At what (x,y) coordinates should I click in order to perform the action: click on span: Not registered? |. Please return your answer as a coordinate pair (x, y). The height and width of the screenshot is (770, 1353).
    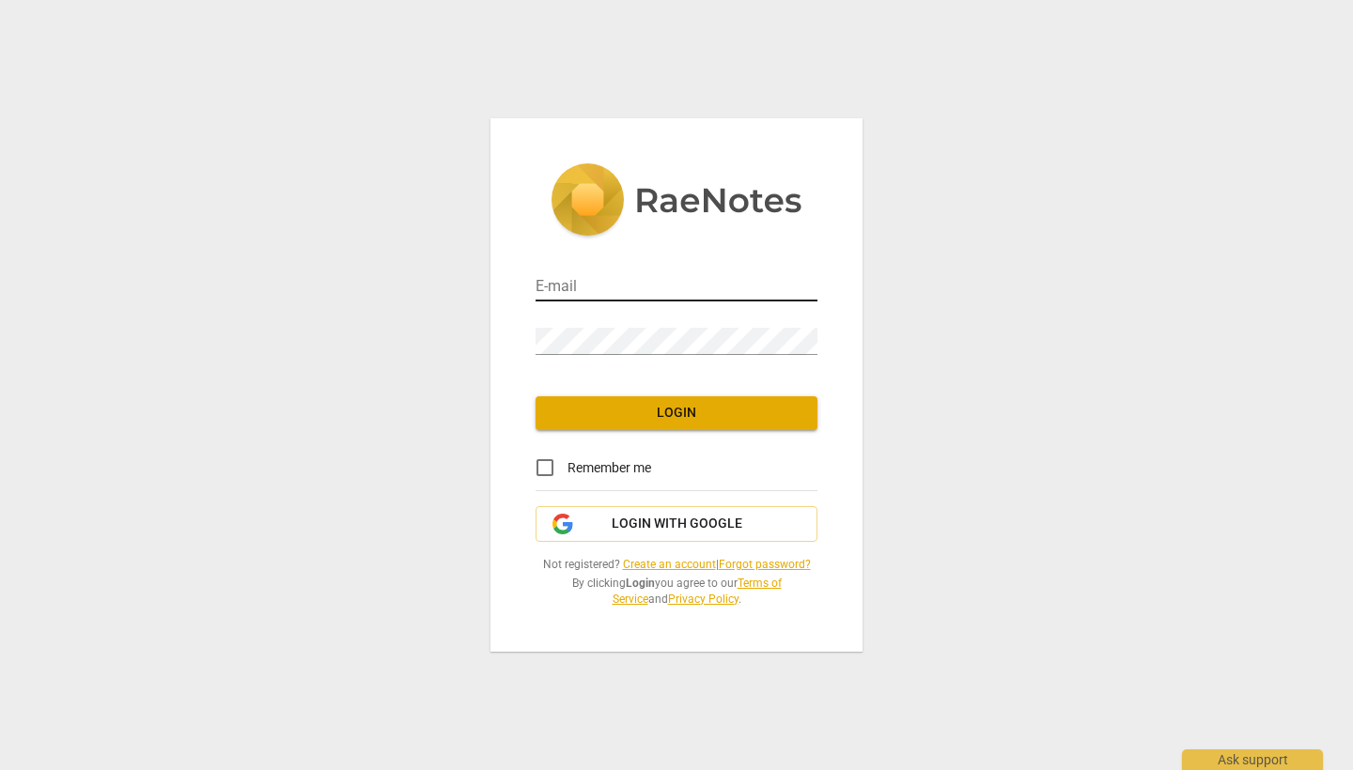
    Looking at the image, I should click on (676, 565).